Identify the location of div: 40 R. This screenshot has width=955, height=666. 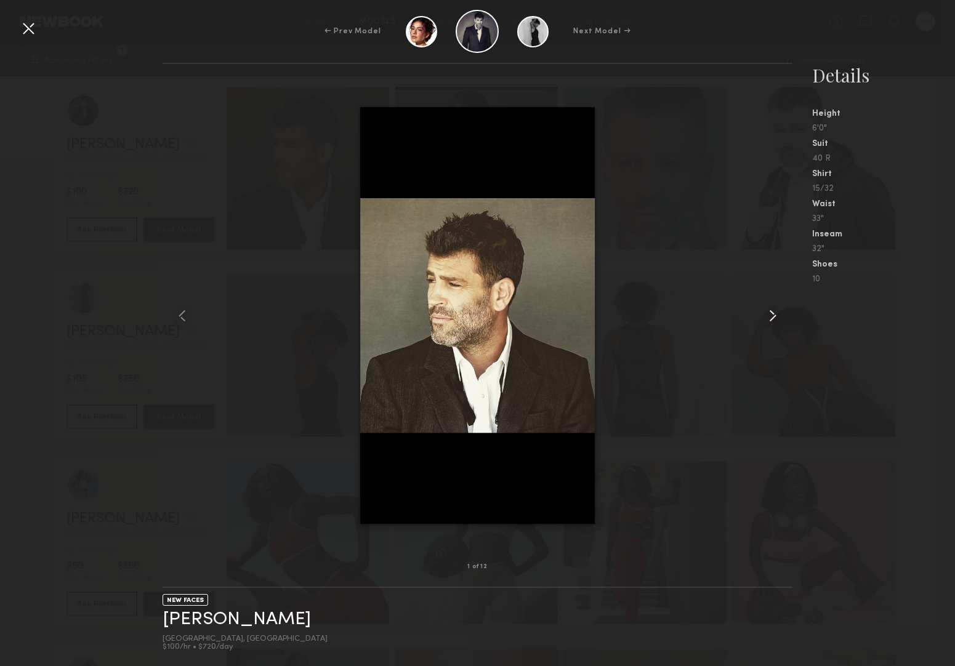
(884, 159).